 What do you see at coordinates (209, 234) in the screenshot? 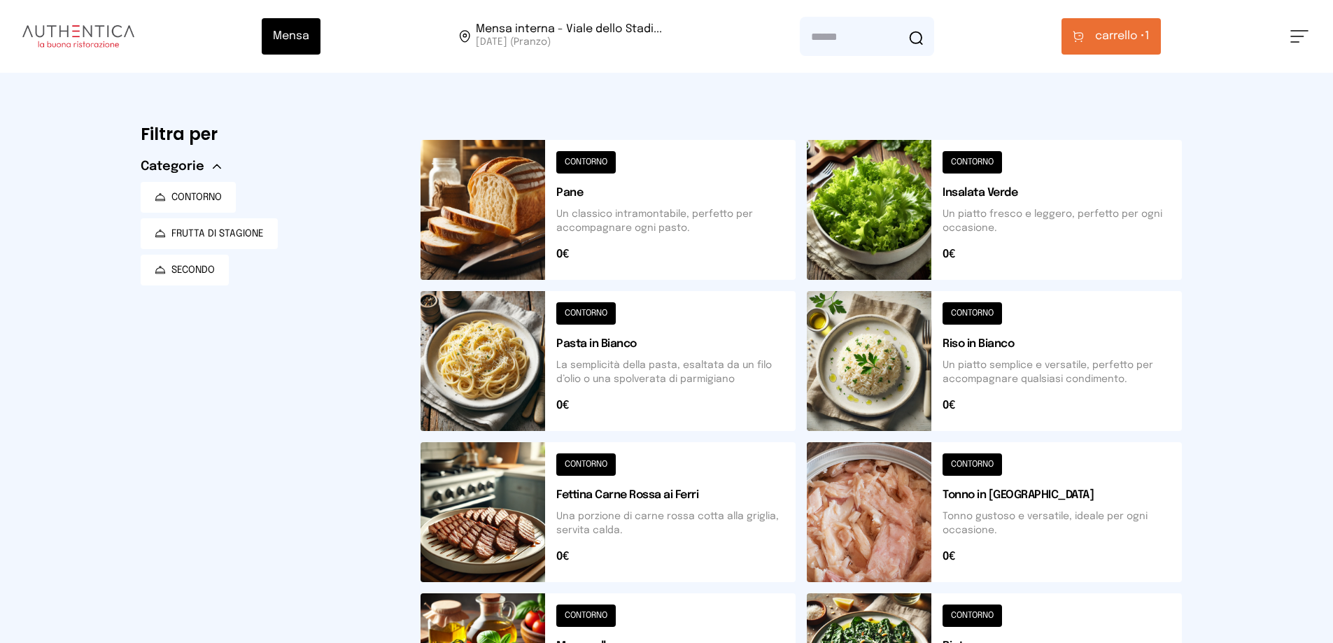
I see `button: FRUTTA DI STAGIONE` at bounding box center [209, 234].